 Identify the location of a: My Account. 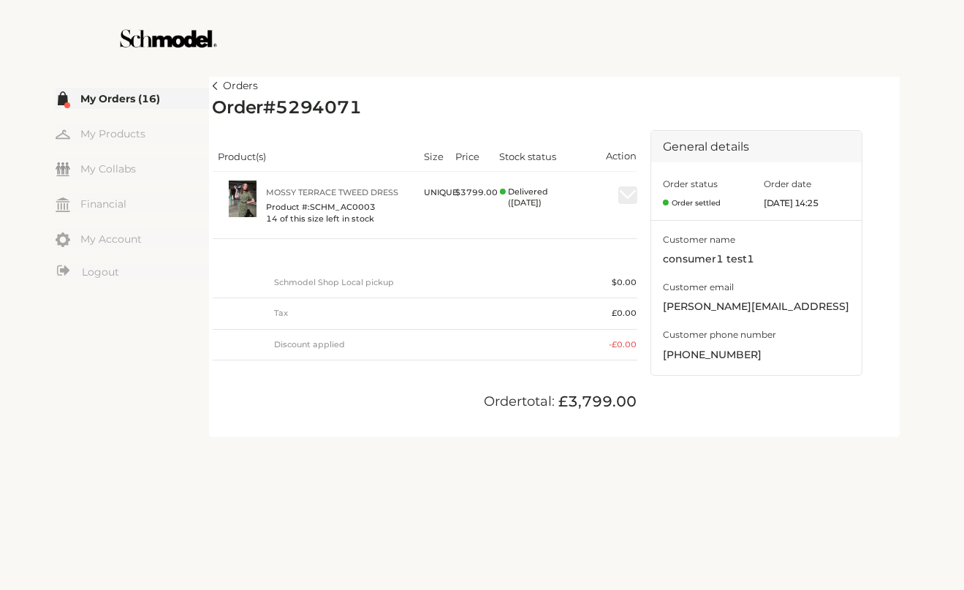
(132, 238).